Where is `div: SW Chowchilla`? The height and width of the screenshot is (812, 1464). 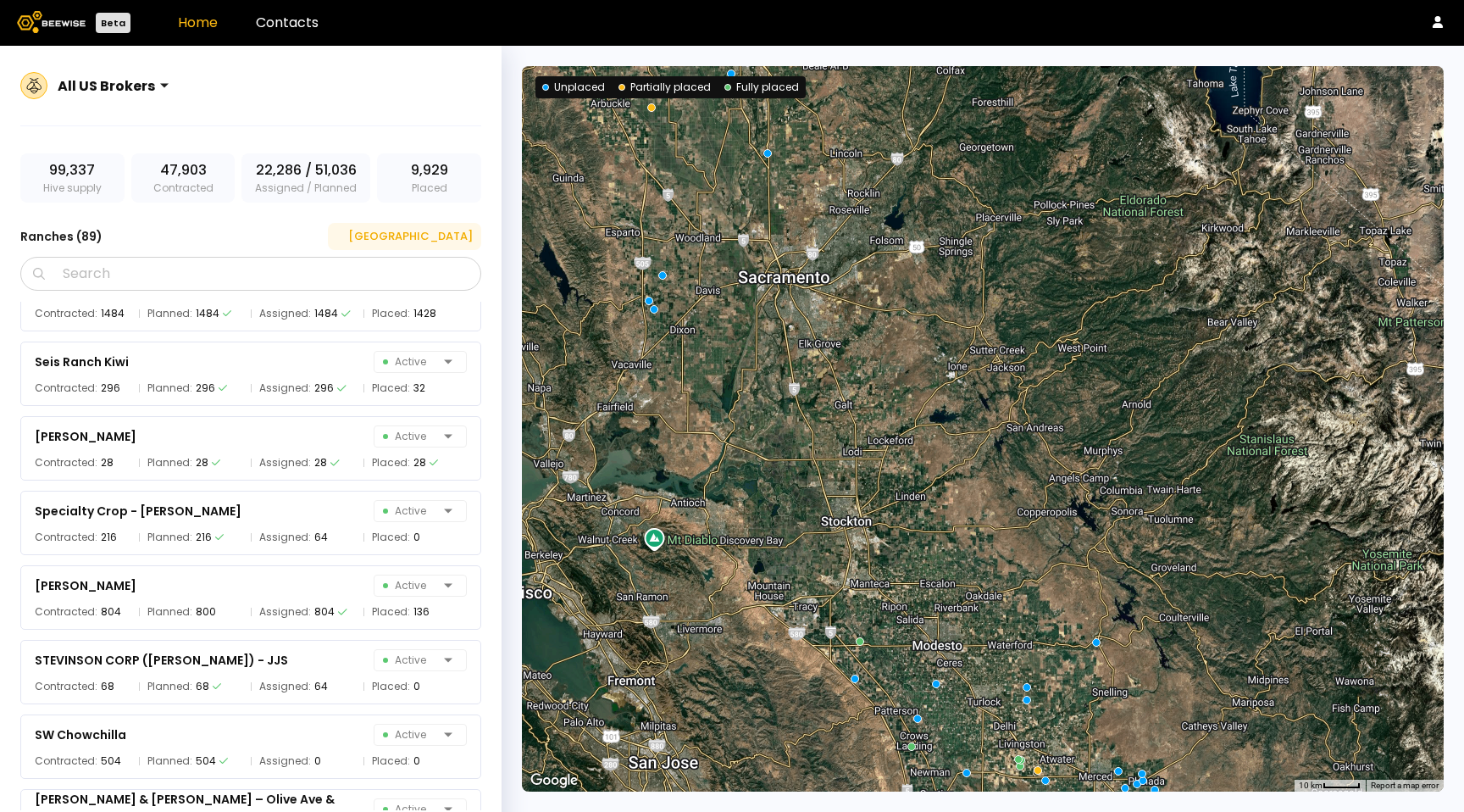 div: SW Chowchilla is located at coordinates (80, 735).